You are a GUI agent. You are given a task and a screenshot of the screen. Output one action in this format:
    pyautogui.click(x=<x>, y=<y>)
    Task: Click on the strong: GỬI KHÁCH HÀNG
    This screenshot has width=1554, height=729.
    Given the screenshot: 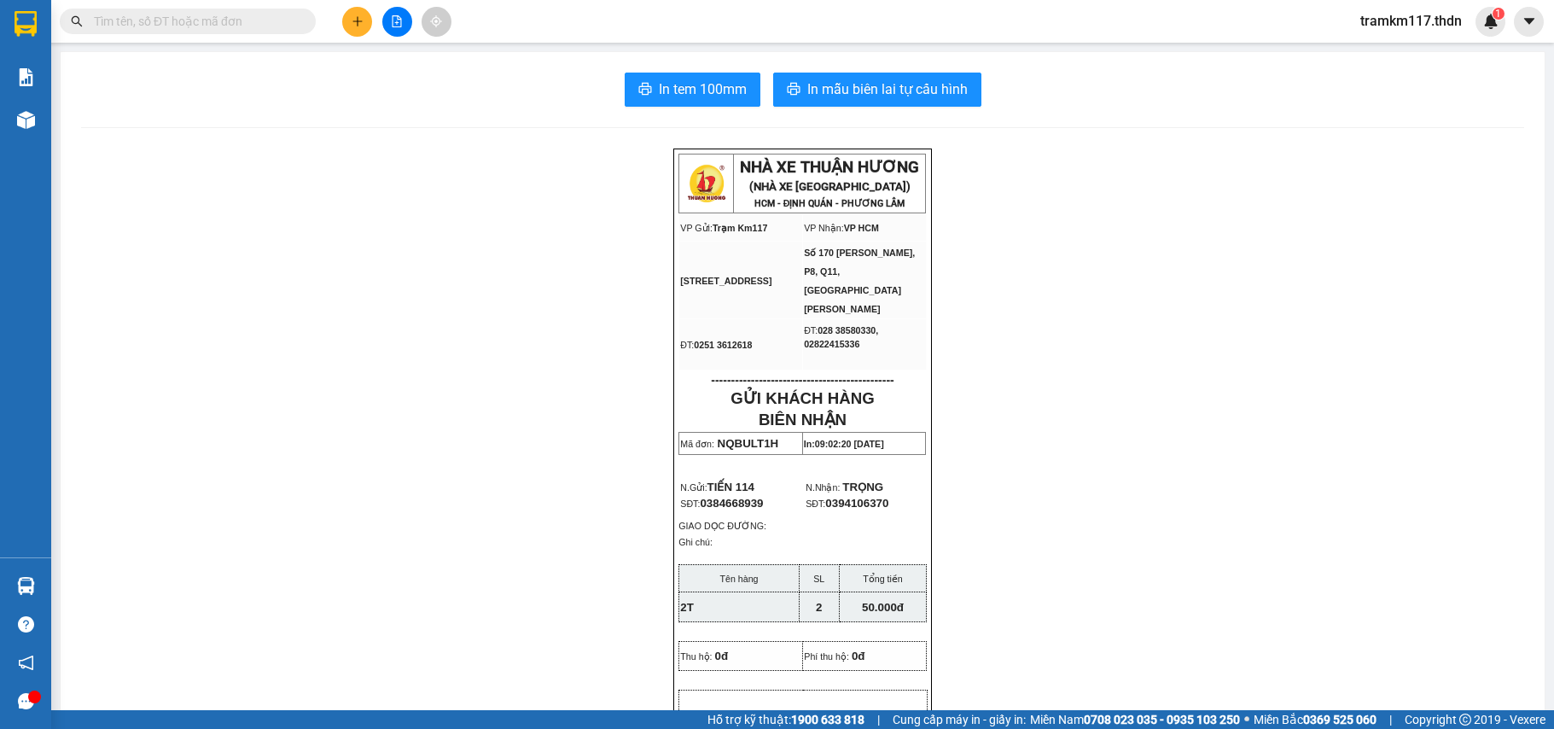 What is the action you would take?
    pyautogui.click(x=802, y=398)
    